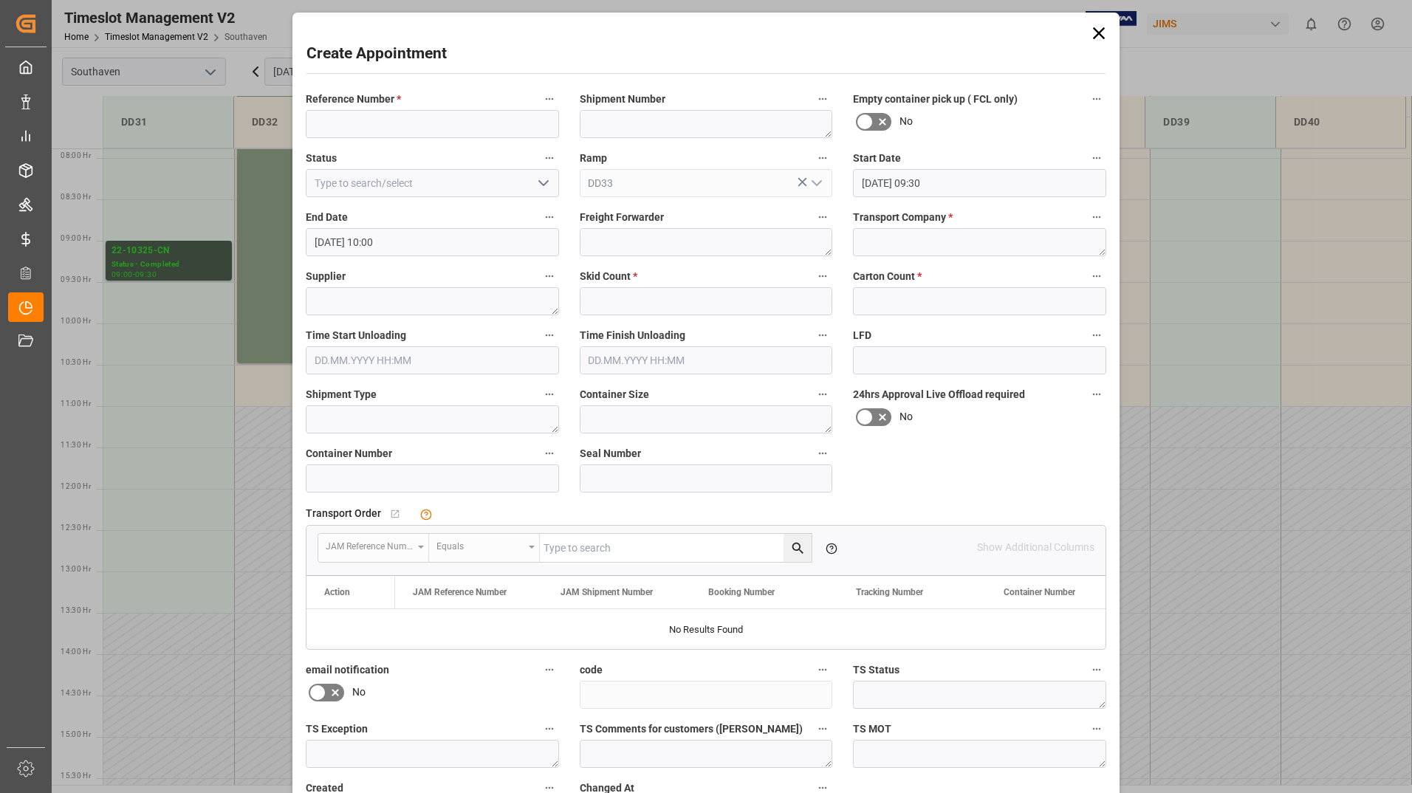  I want to click on button: Supplier, so click(550, 276).